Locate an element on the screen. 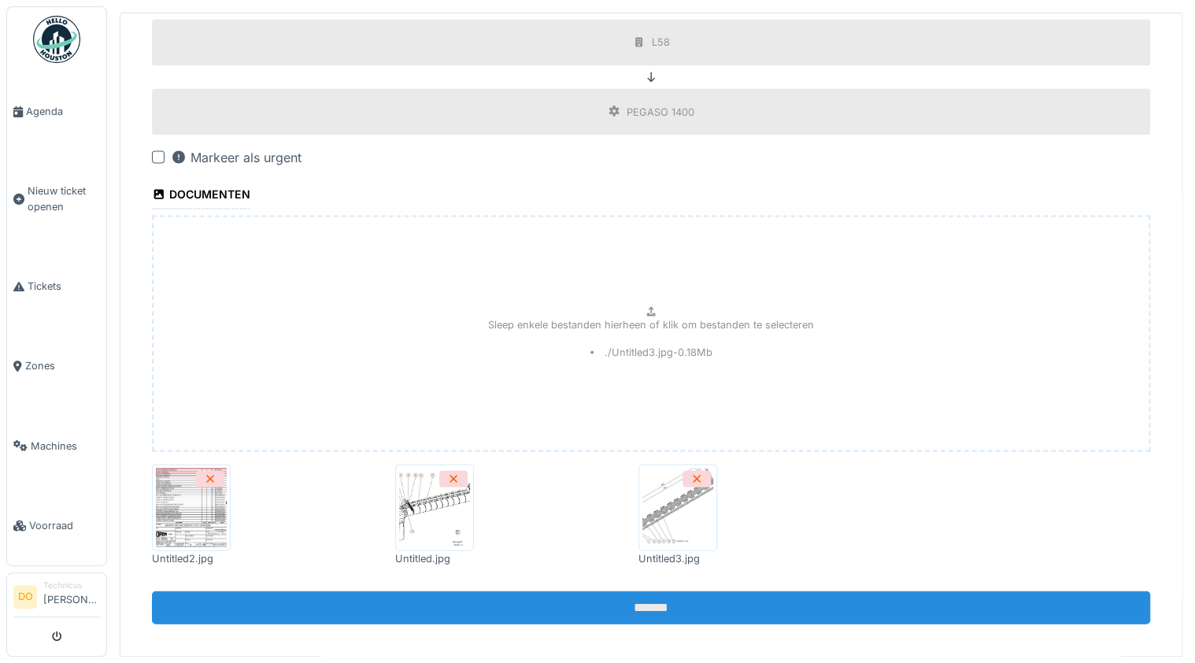 This screenshot has width=1195, height=663. a: Agenda is located at coordinates (57, 111).